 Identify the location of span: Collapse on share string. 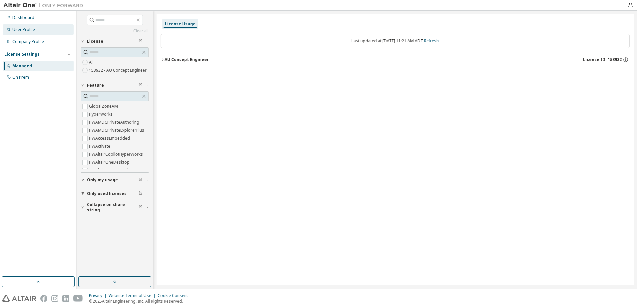
(113, 207).